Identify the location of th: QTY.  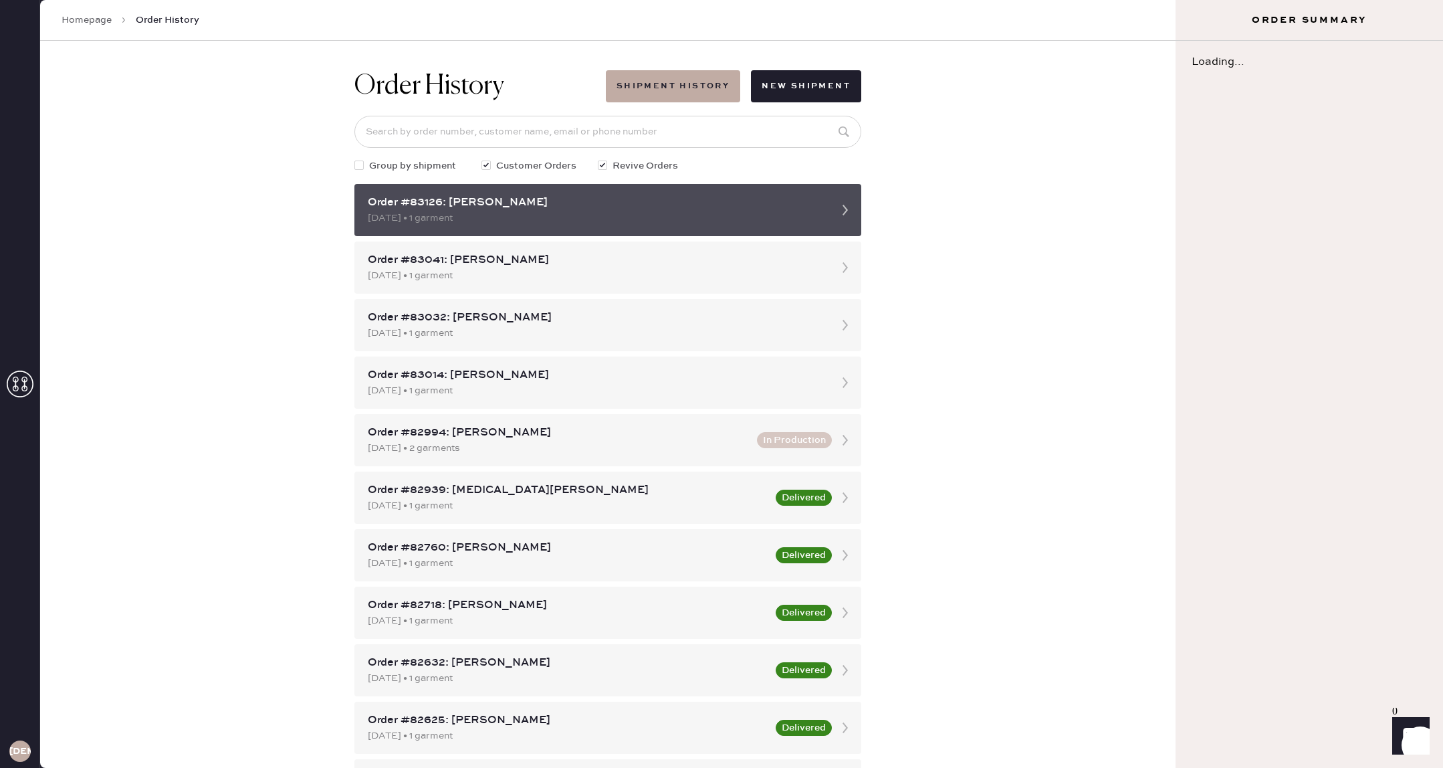
(1367, 235).